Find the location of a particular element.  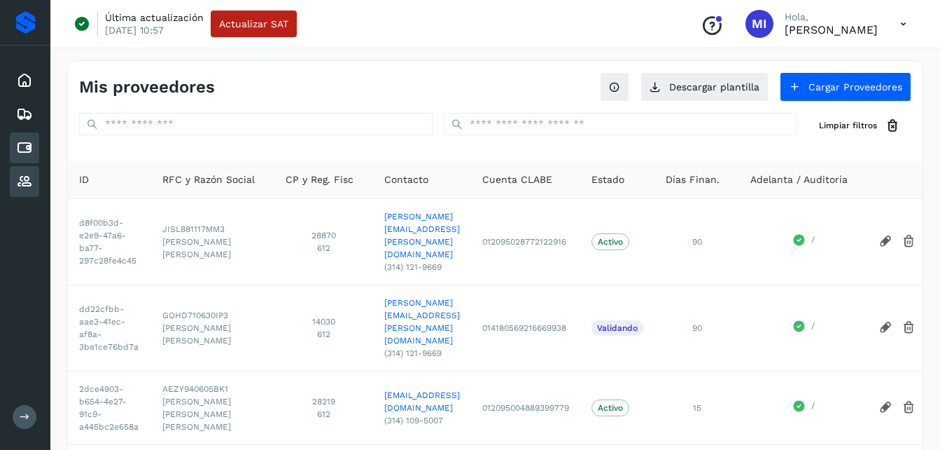

p: Hola, is located at coordinates (831, 17).